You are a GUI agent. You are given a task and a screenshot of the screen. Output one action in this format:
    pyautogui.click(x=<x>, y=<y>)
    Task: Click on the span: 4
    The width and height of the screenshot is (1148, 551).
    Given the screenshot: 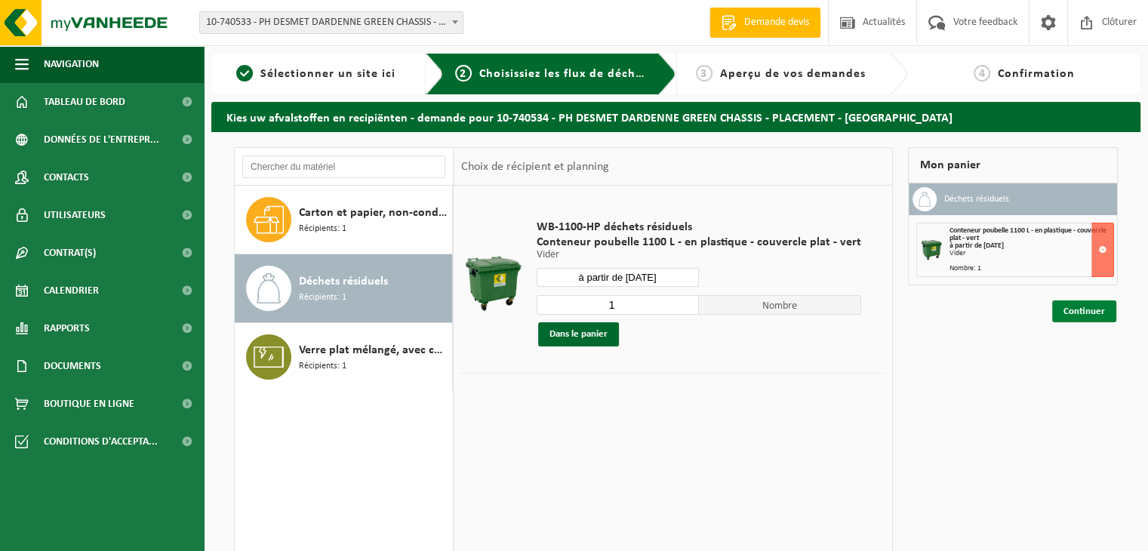 What is the action you would take?
    pyautogui.click(x=982, y=73)
    